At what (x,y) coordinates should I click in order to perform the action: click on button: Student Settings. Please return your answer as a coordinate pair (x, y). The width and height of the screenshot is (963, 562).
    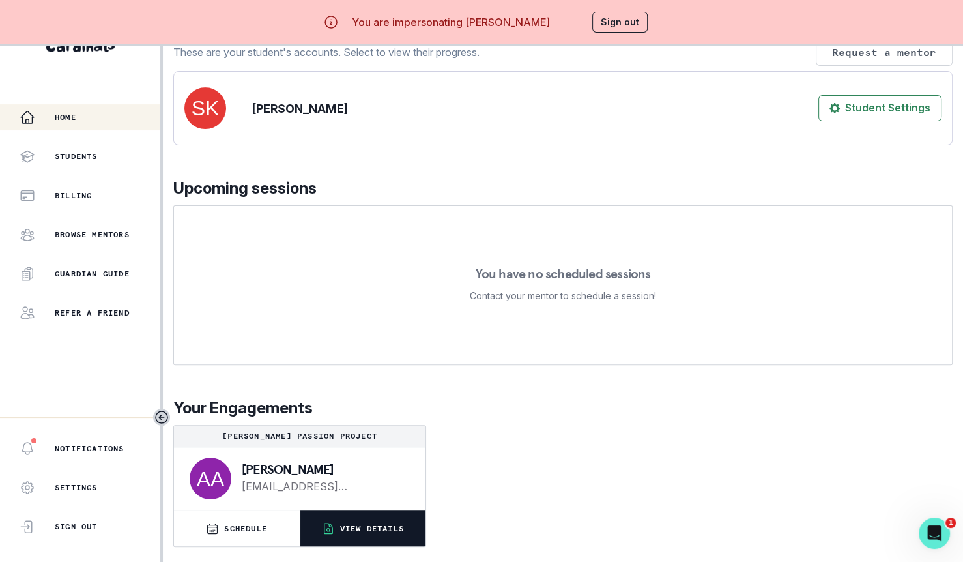
    Looking at the image, I should click on (880, 108).